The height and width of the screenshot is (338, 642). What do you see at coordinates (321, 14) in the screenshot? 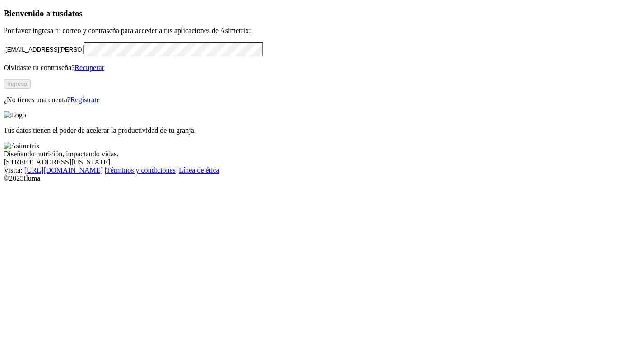
I see `h3: Bienvenido a tus` at bounding box center [321, 14].